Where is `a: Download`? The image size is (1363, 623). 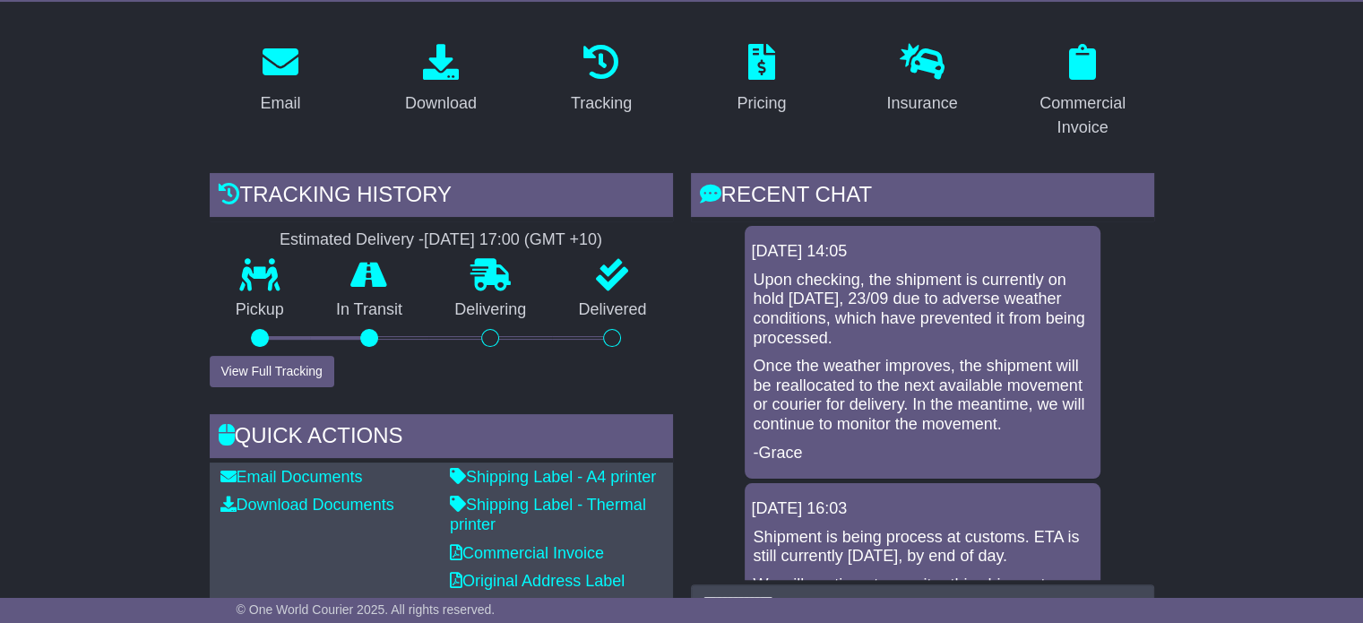
a: Download is located at coordinates (441, 80).